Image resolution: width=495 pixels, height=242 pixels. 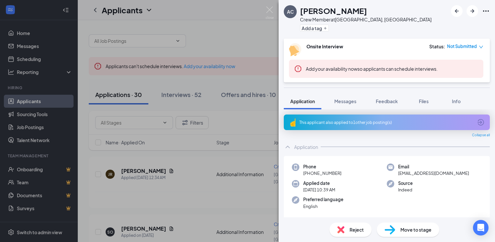 I want to click on button: Add your availability now, so click(x=332, y=69).